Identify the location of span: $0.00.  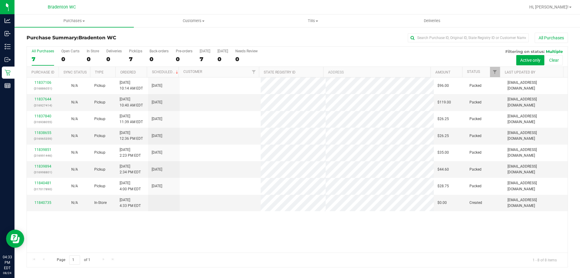
(442, 203).